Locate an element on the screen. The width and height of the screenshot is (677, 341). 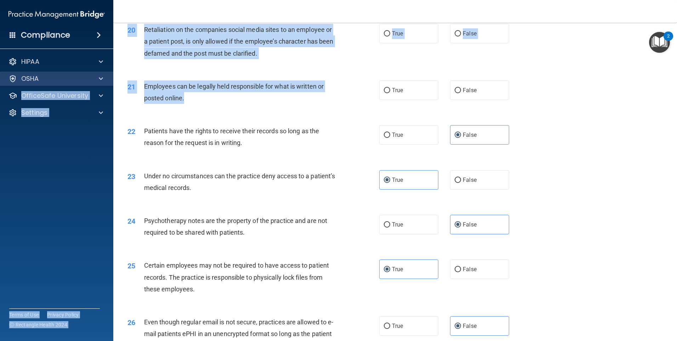
p: Settings is located at coordinates (34, 113).